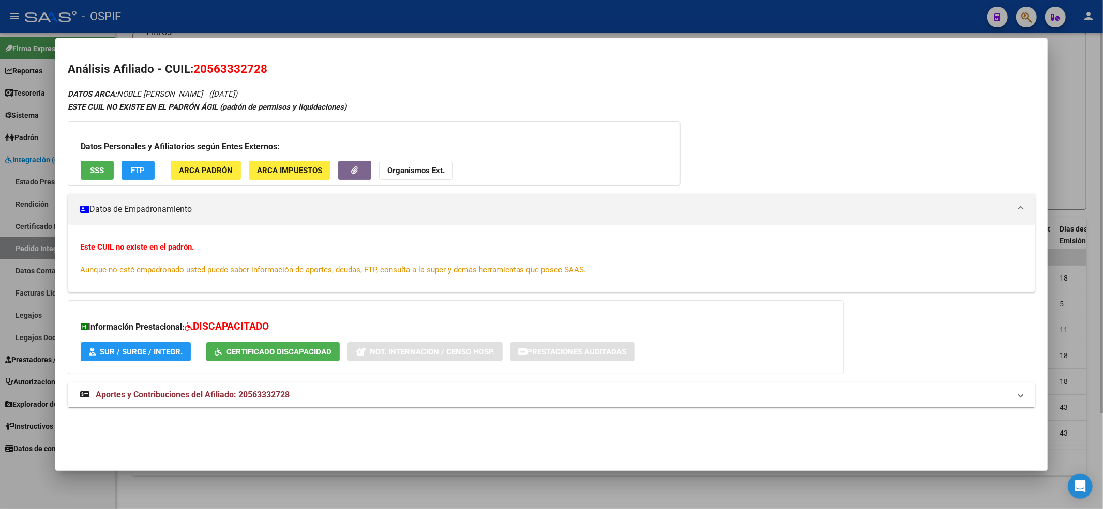 The height and width of the screenshot is (509, 1103). Describe the element at coordinates (416, 171) in the screenshot. I see `strong: Organismos Ext.` at that location.